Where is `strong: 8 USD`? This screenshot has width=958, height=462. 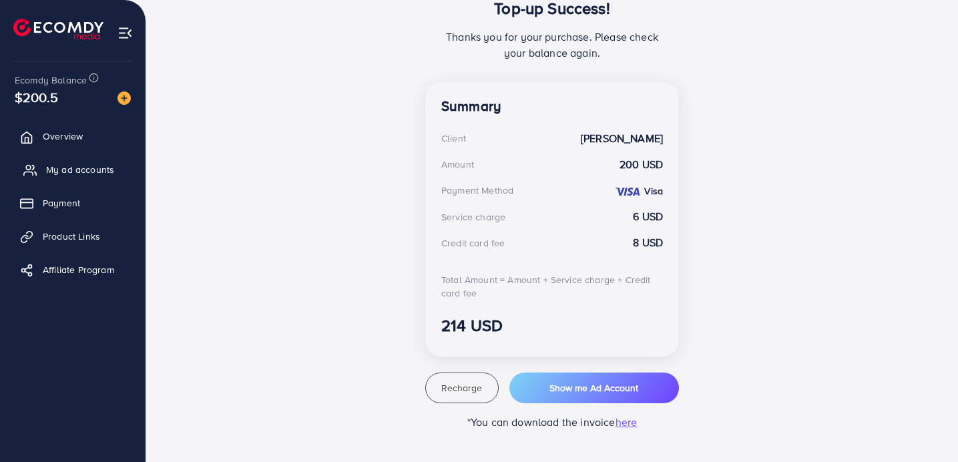
strong: 8 USD is located at coordinates (648, 242).